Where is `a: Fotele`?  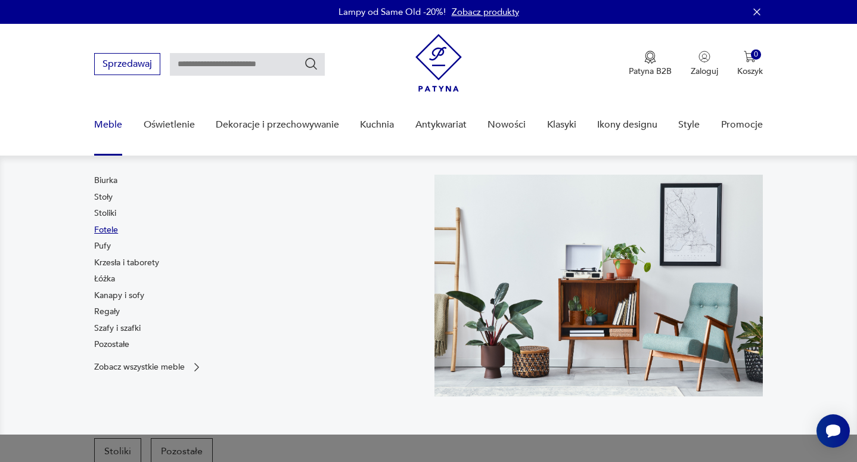 a: Fotele is located at coordinates (106, 230).